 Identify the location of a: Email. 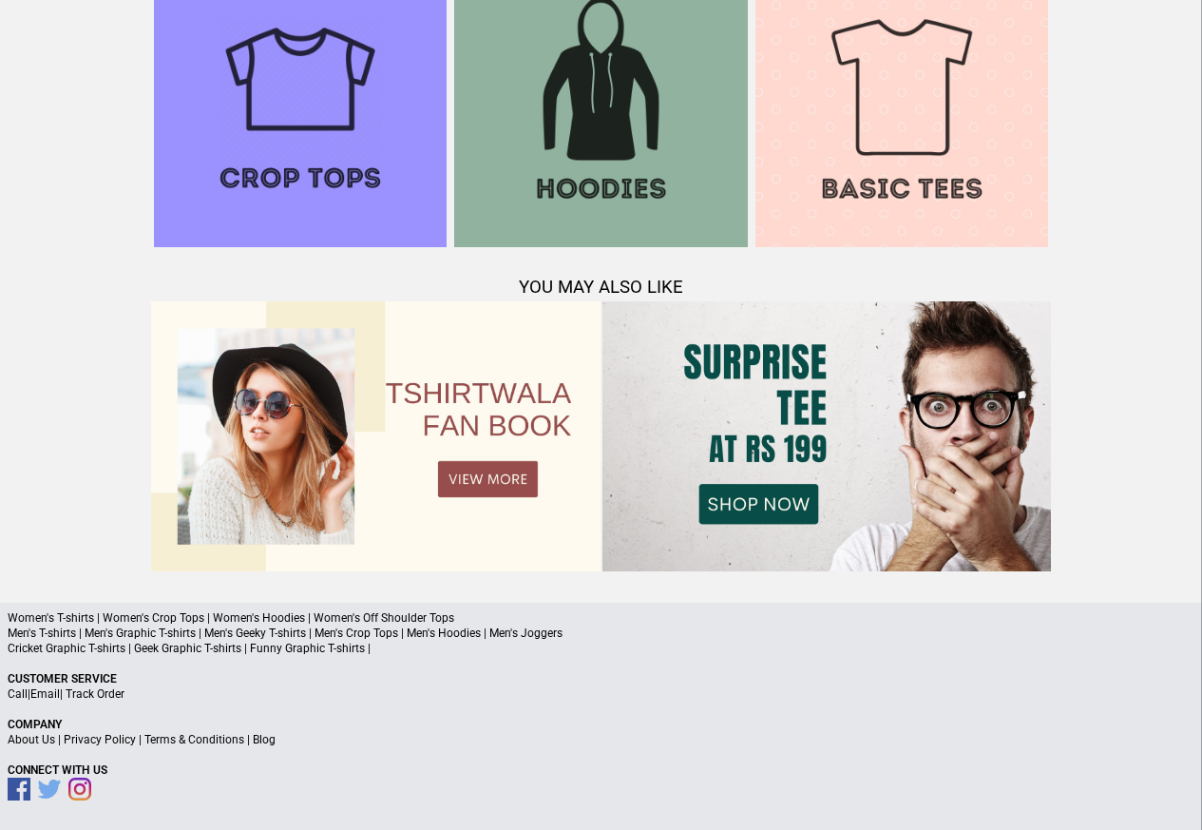
(45, 694).